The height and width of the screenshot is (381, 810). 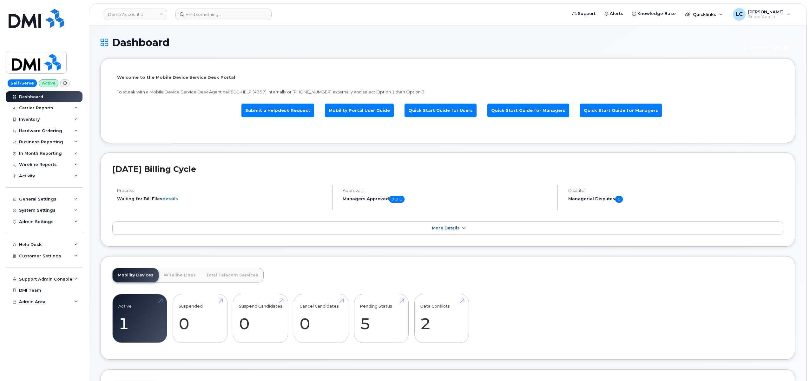 I want to click on h4: Process, so click(x=222, y=190).